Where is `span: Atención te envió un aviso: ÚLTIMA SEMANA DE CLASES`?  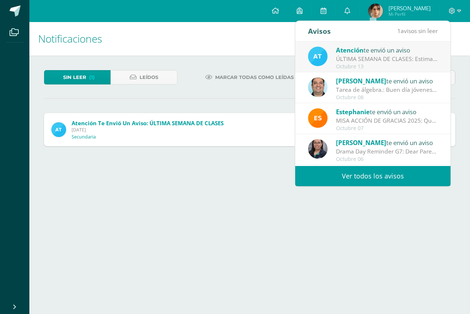 span: Atención te envió un aviso: ÚLTIMA SEMANA DE CLASES is located at coordinates (148, 123).